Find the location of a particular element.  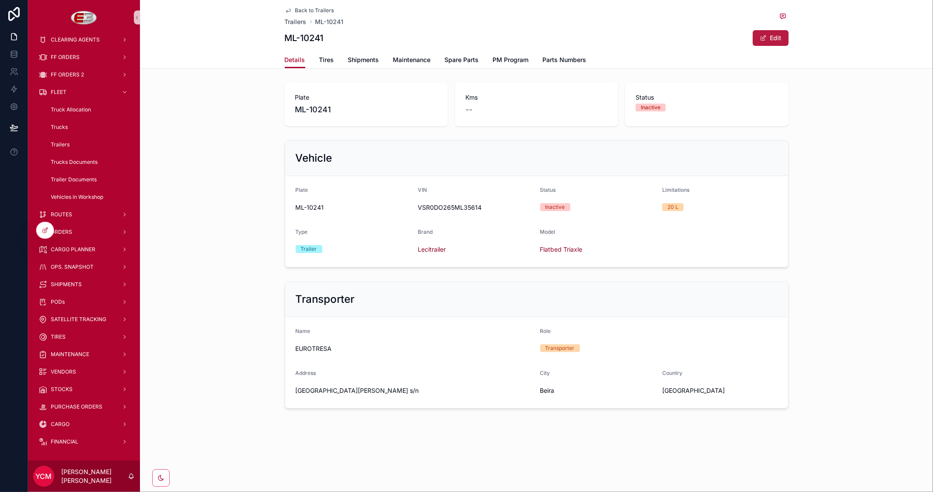

a: MAINTENANCE is located at coordinates (84, 355).